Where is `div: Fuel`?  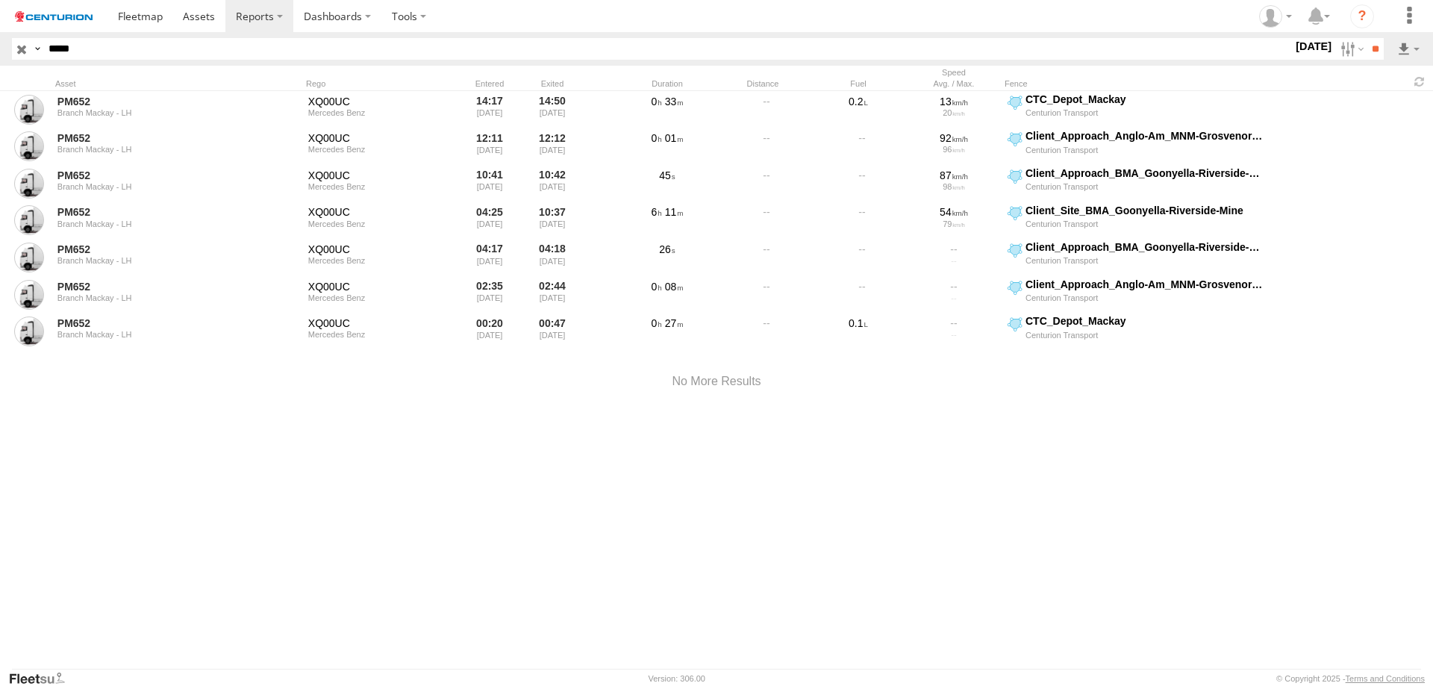
div: Fuel is located at coordinates (858, 84).